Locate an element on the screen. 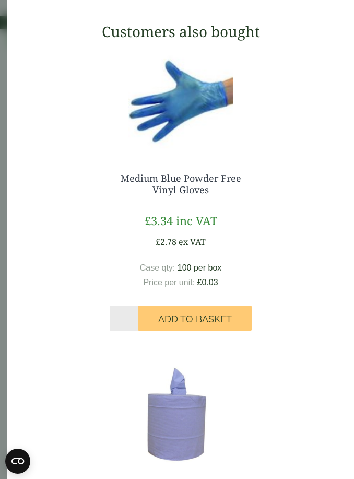  a: 4130015J-Blue-Vinyl-Powder-Free-Gloves-Medium is located at coordinates (181, 100).